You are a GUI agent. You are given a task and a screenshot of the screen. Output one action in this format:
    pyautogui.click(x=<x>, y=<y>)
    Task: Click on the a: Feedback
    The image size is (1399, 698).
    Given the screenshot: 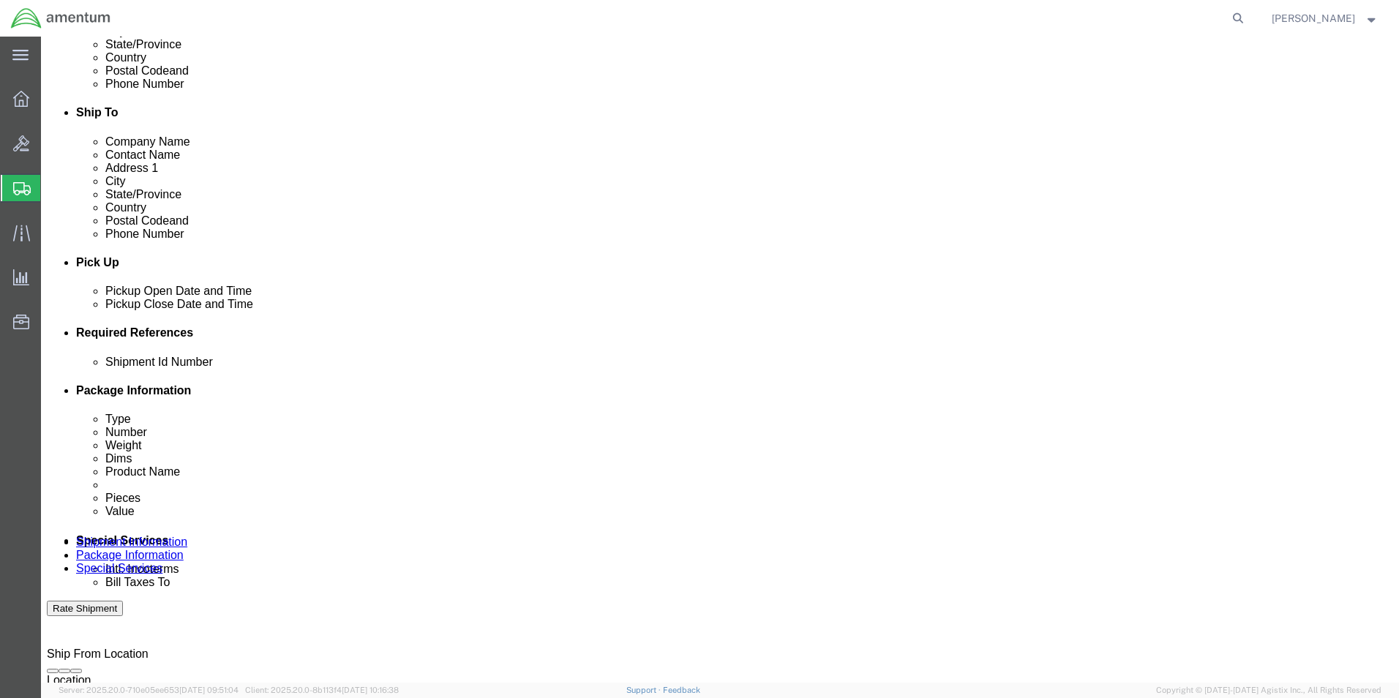 What is the action you would take?
    pyautogui.click(x=681, y=690)
    